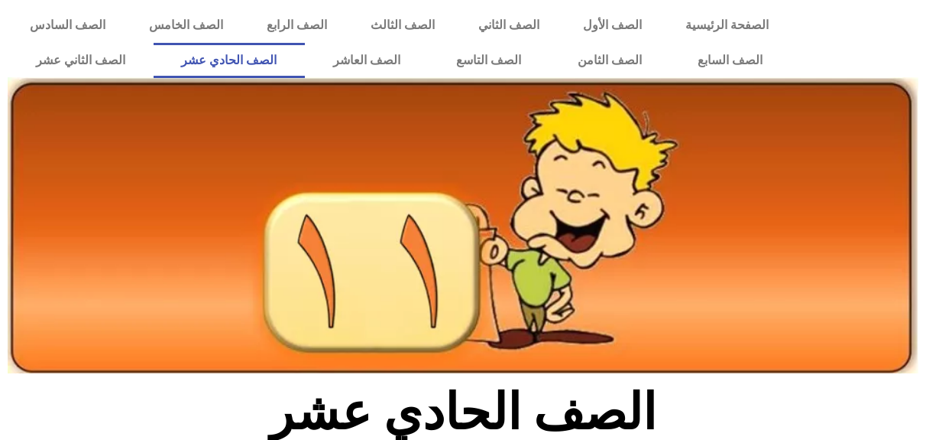 This screenshot has width=926, height=440. What do you see at coordinates (728, 25) in the screenshot?
I see `a: الصفحة الرئيسية` at bounding box center [728, 25].